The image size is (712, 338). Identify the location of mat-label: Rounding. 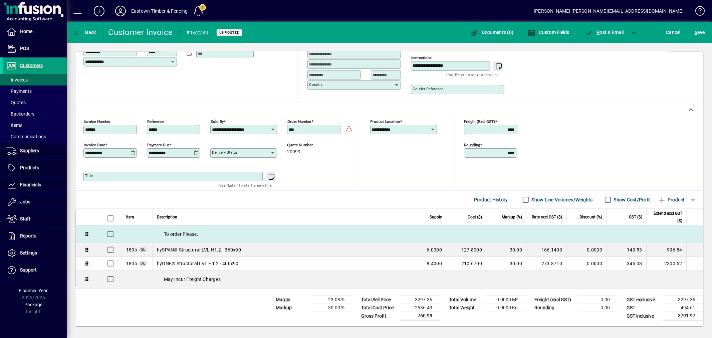
(472, 145).